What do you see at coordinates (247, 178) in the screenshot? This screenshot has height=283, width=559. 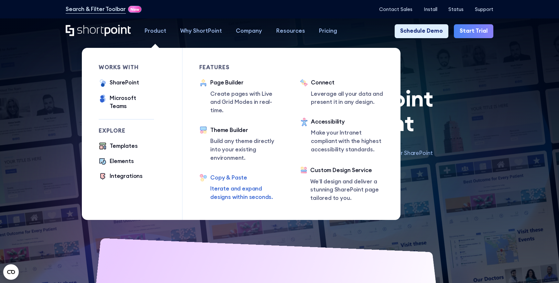 I see `div: Copy & Paste` at bounding box center [247, 178].